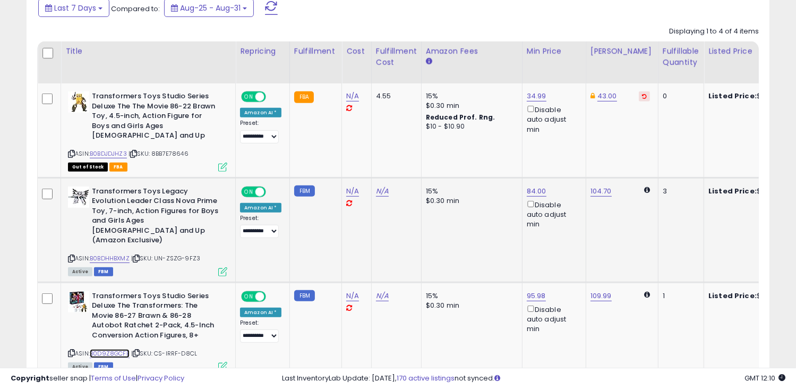 This screenshot has width=796, height=389. Describe the element at coordinates (79, 102) in the screenshot. I see `img: 410S2riJevL._SL40_.jpg` at that location.